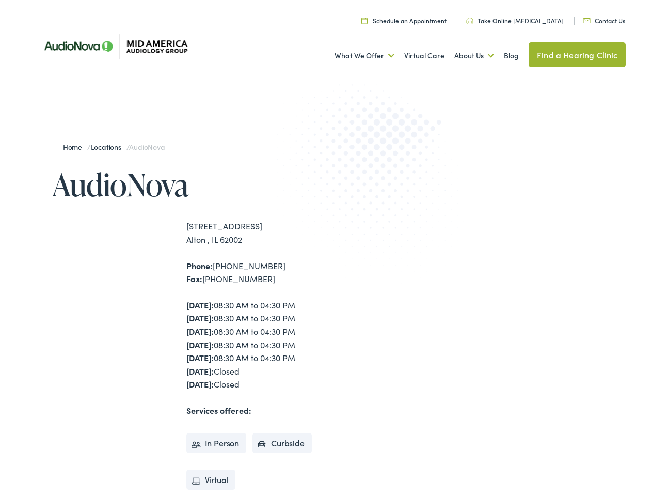  What do you see at coordinates (282, 443) in the screenshot?
I see `li: Curbside` at bounding box center [282, 443].